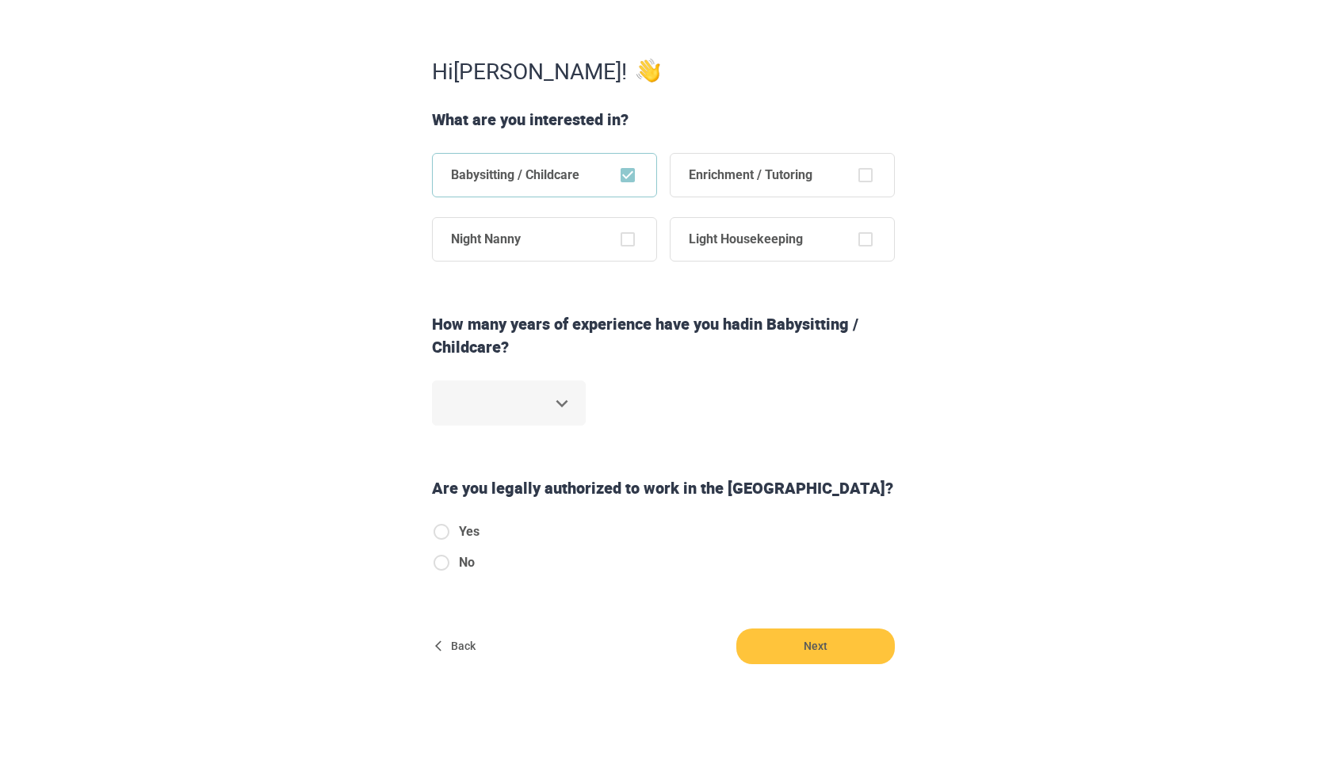  Describe the element at coordinates (816, 646) in the screenshot. I see `span: Next` at that location.